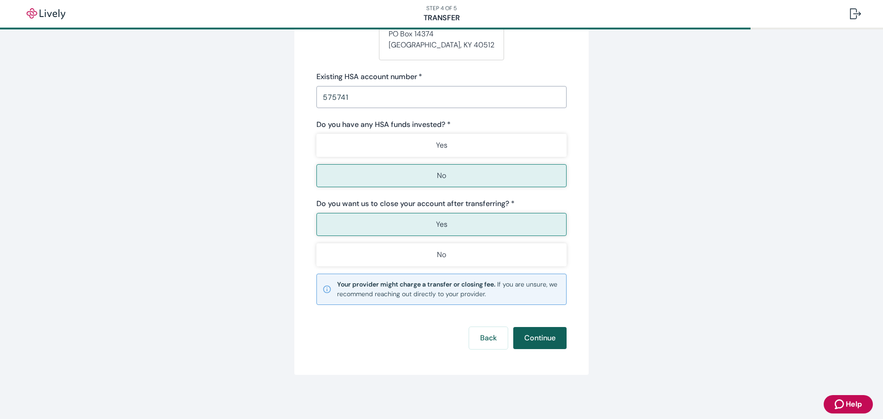  Describe the element at coordinates (415, 204) in the screenshot. I see `label: Do you want us to close your account after transferring? *` at that location.